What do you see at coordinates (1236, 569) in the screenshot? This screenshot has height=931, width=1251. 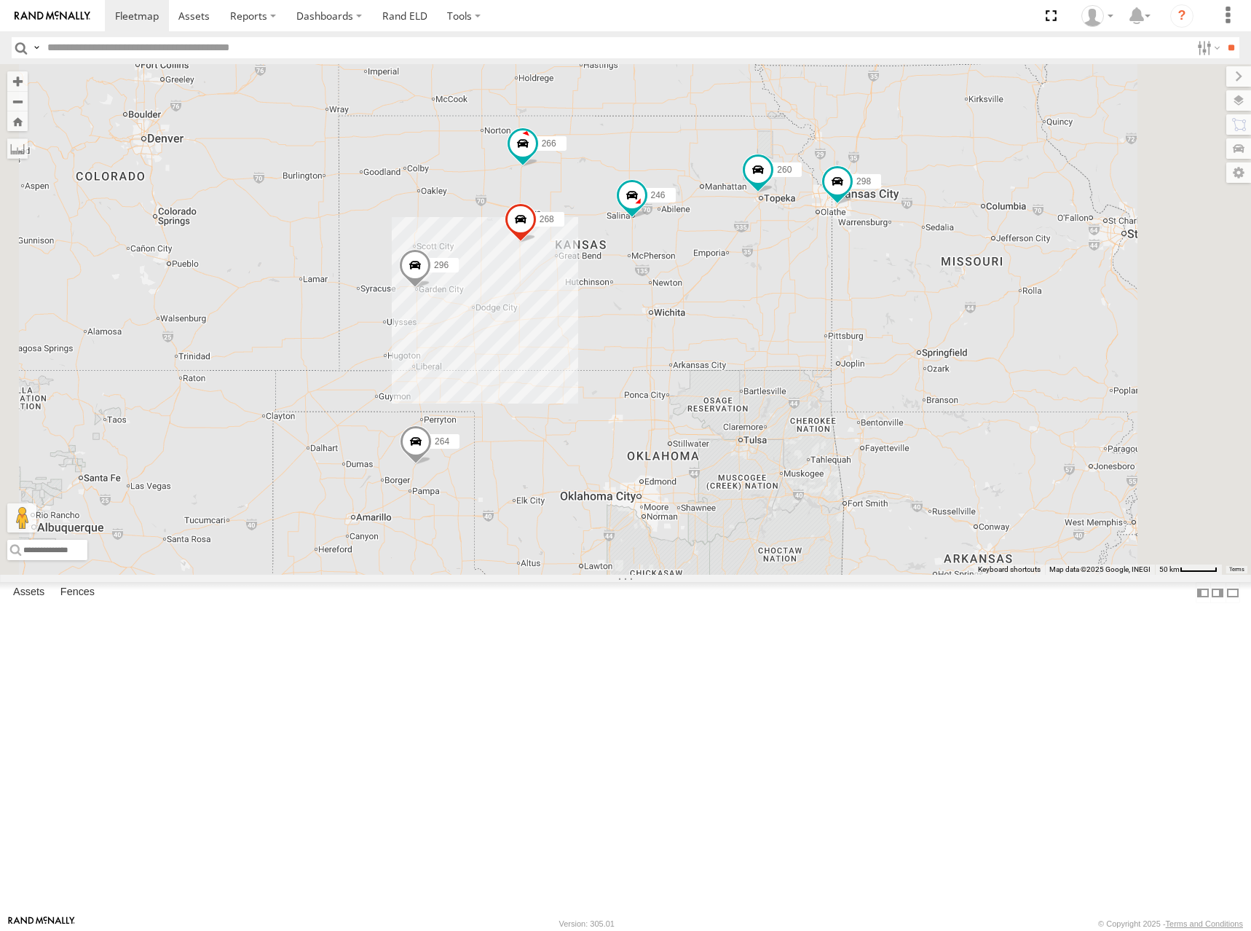 I see `a: Terms` at bounding box center [1236, 569].